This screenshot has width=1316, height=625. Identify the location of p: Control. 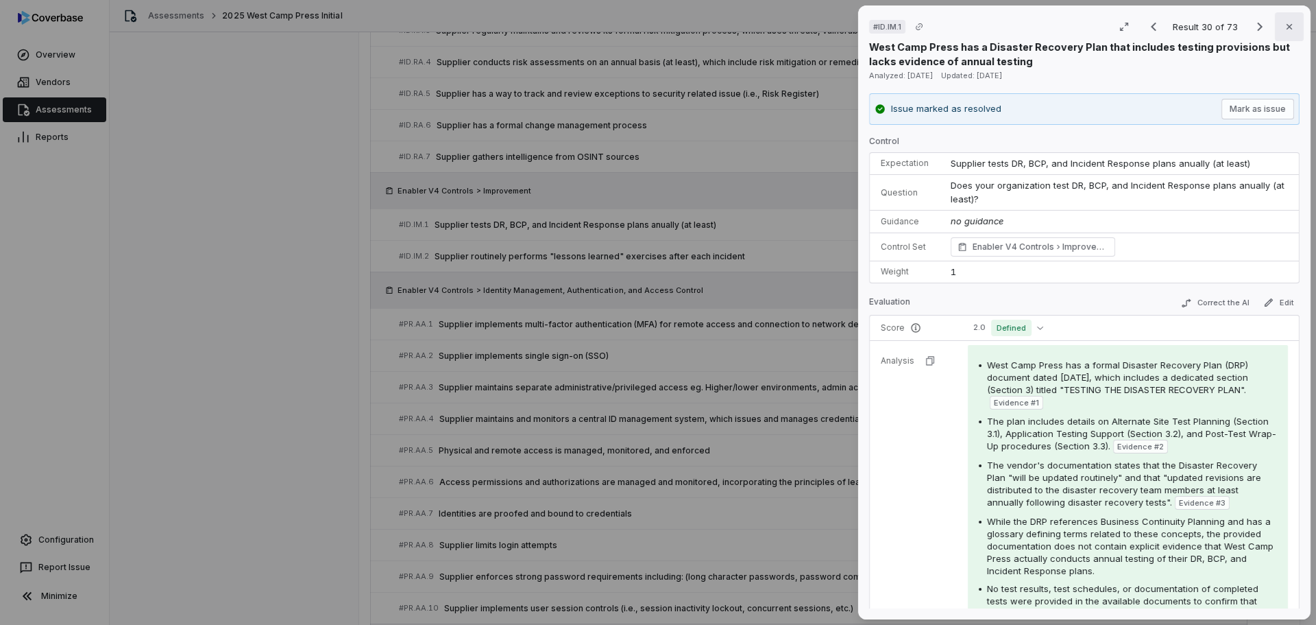
(1085, 144).